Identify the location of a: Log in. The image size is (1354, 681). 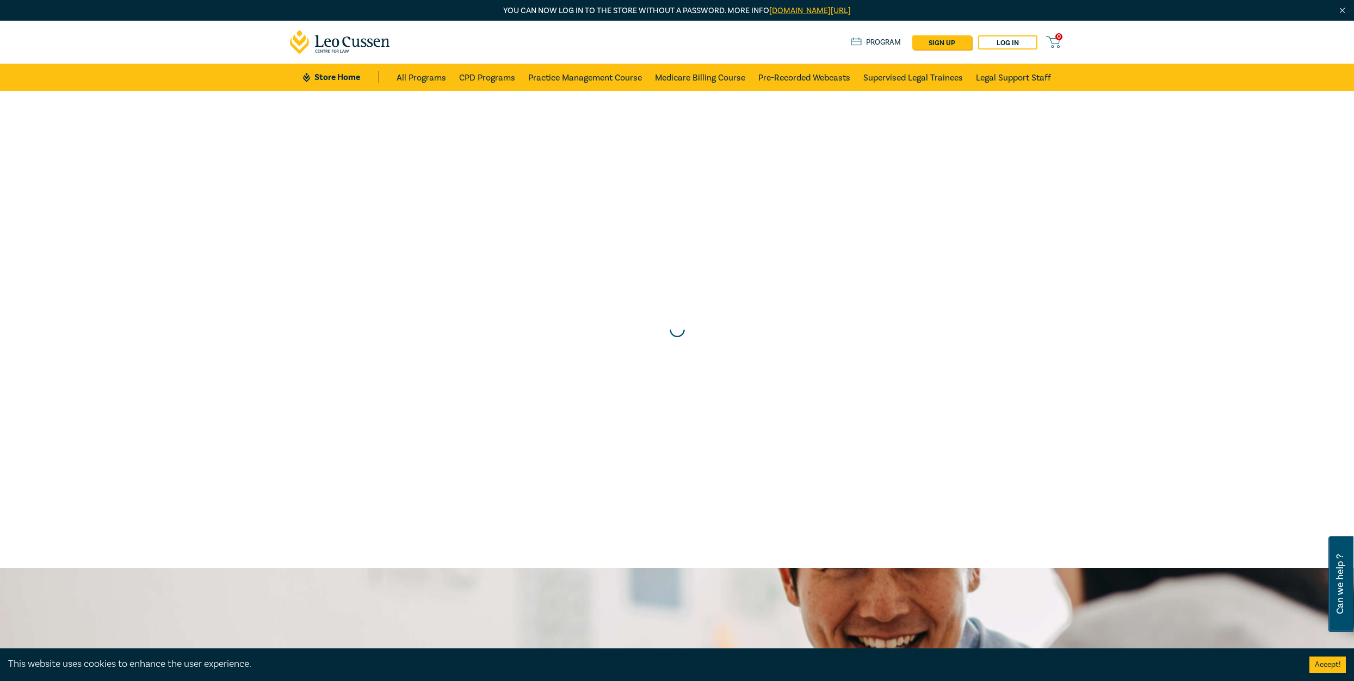
(1008, 42).